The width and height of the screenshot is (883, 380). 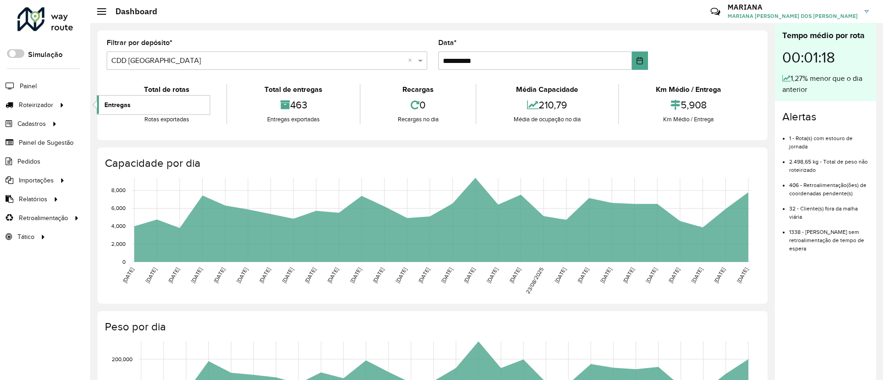 What do you see at coordinates (28, 86) in the screenshot?
I see `span: Painel` at bounding box center [28, 86].